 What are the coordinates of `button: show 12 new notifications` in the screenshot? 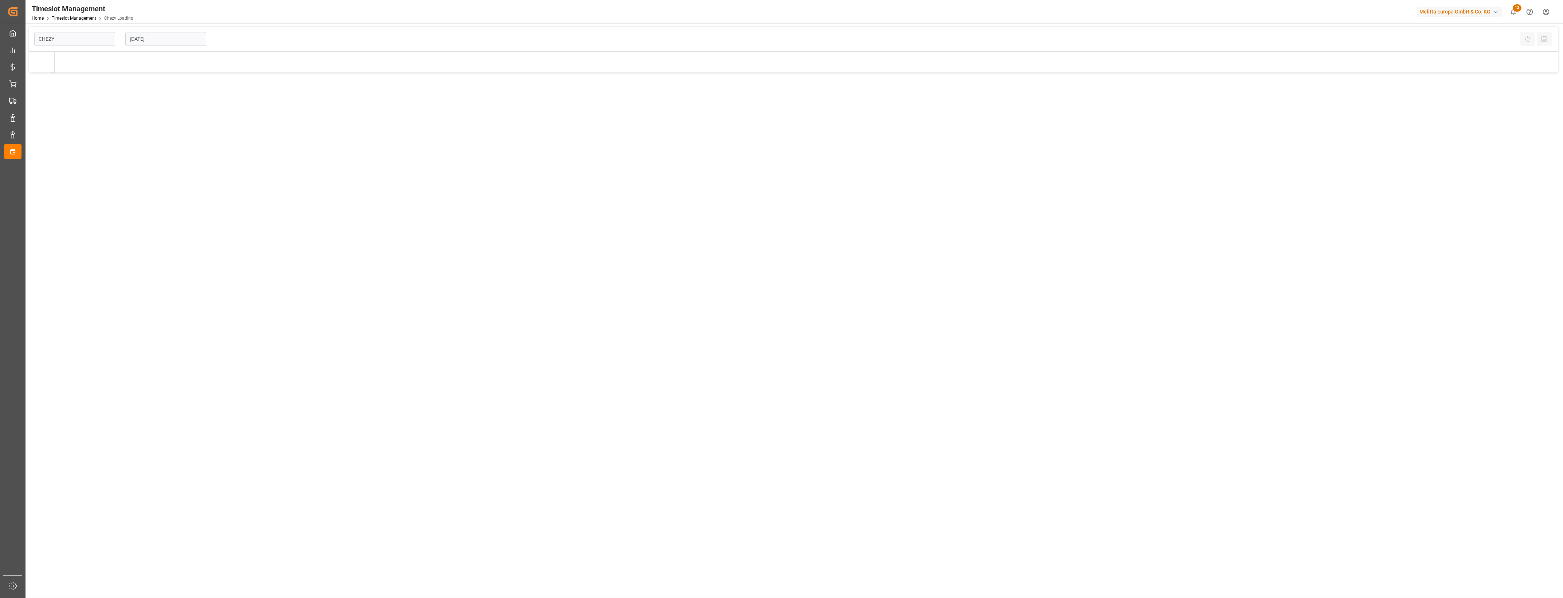 It's located at (1513, 12).